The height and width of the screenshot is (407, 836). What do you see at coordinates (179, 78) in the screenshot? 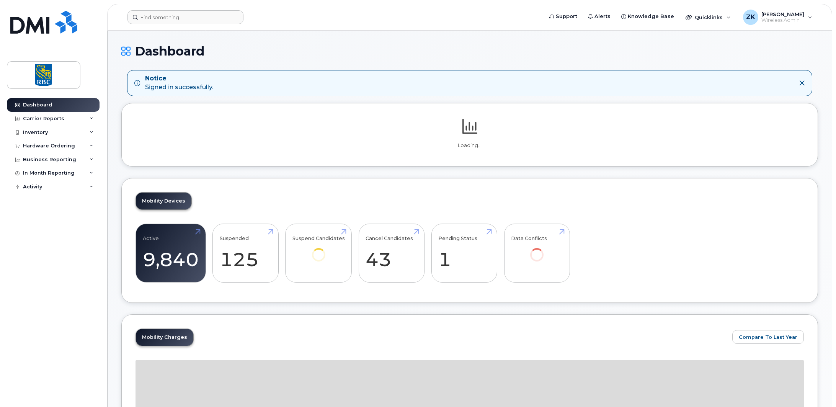
I see `strong: Notice` at bounding box center [179, 78].